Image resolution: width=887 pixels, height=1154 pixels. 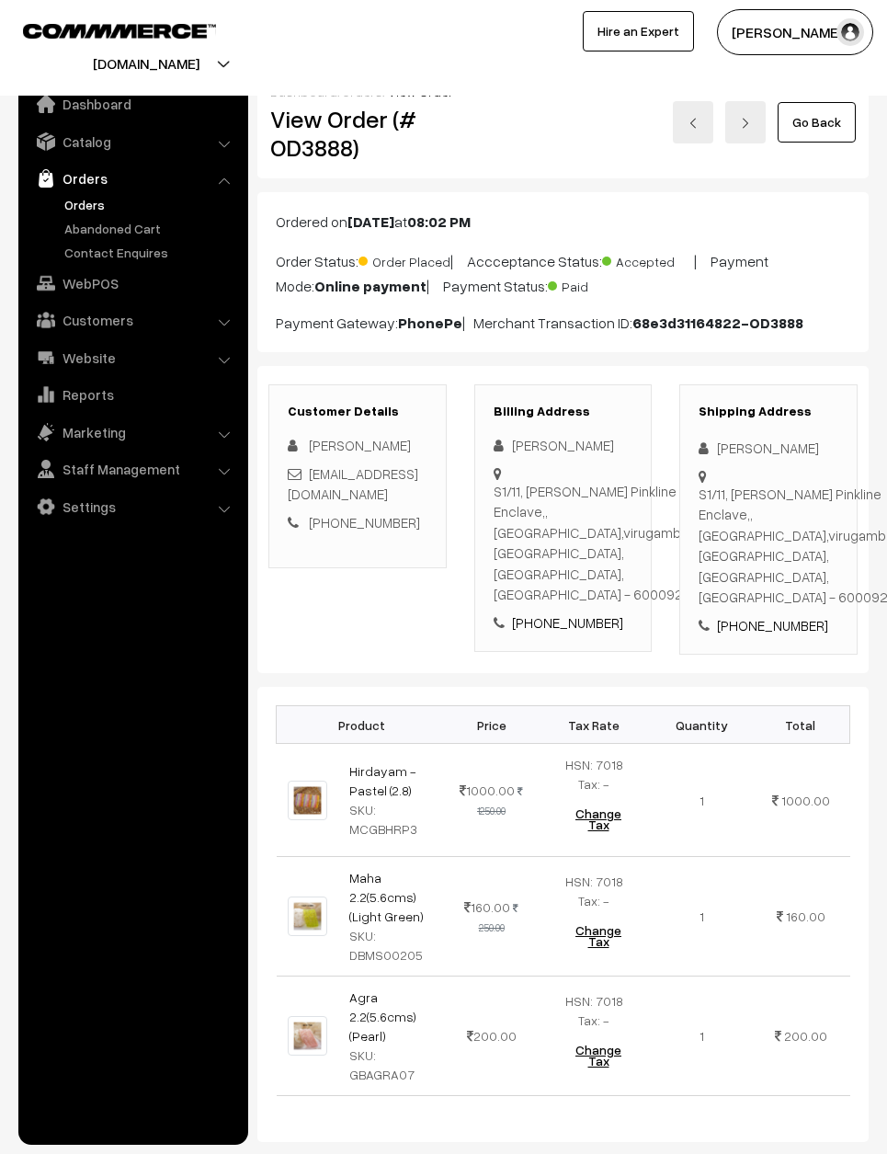 What do you see at coordinates (563, 222) in the screenshot?
I see `p: Ordered on at` at bounding box center [563, 222].